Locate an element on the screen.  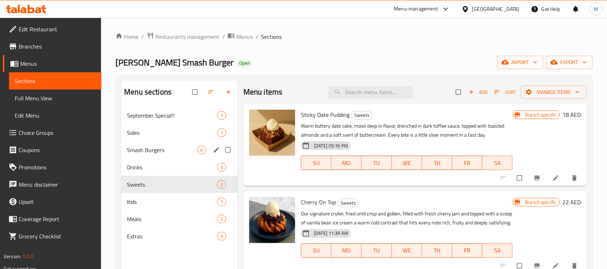
button: edit is located at coordinates (217, 150).